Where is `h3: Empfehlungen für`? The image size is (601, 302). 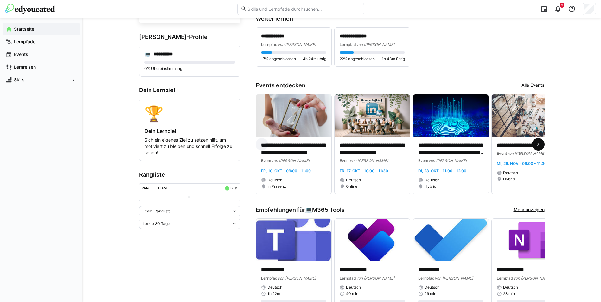 h3: Empfehlungen für is located at coordinates (300, 210).